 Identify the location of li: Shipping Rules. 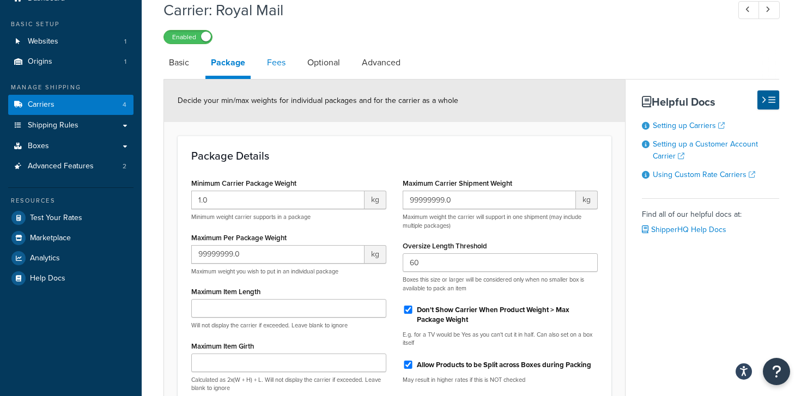
(71, 125).